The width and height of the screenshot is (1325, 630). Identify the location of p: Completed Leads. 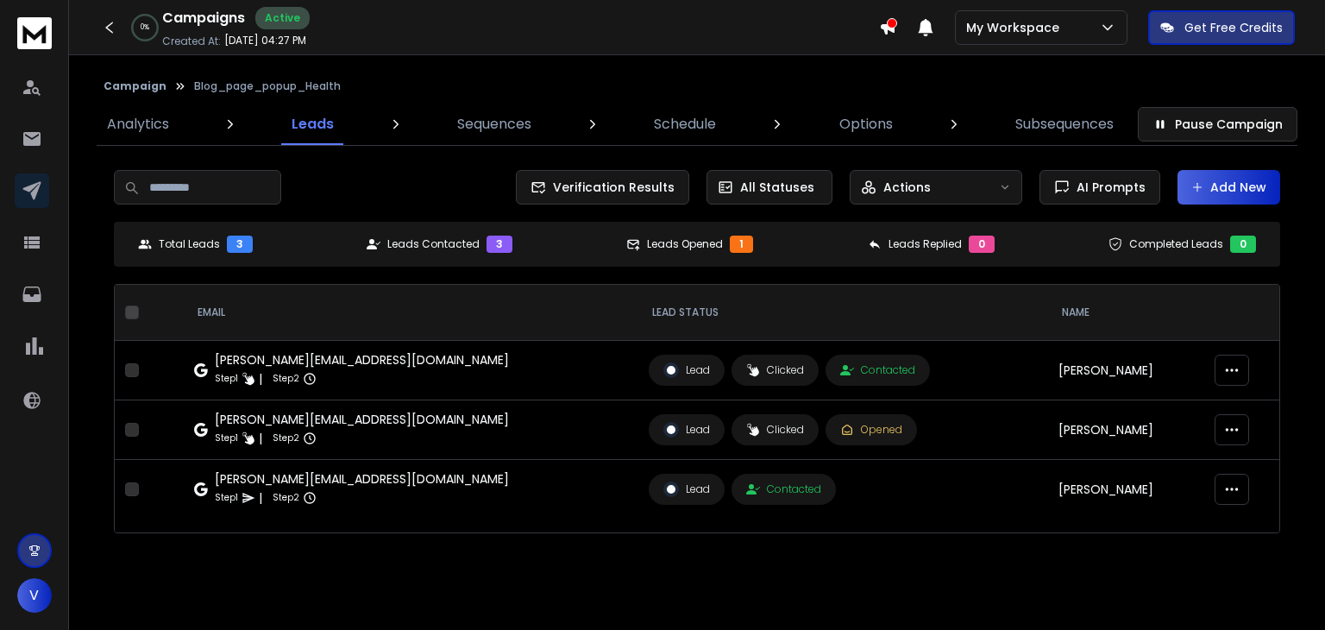
(1176, 244).